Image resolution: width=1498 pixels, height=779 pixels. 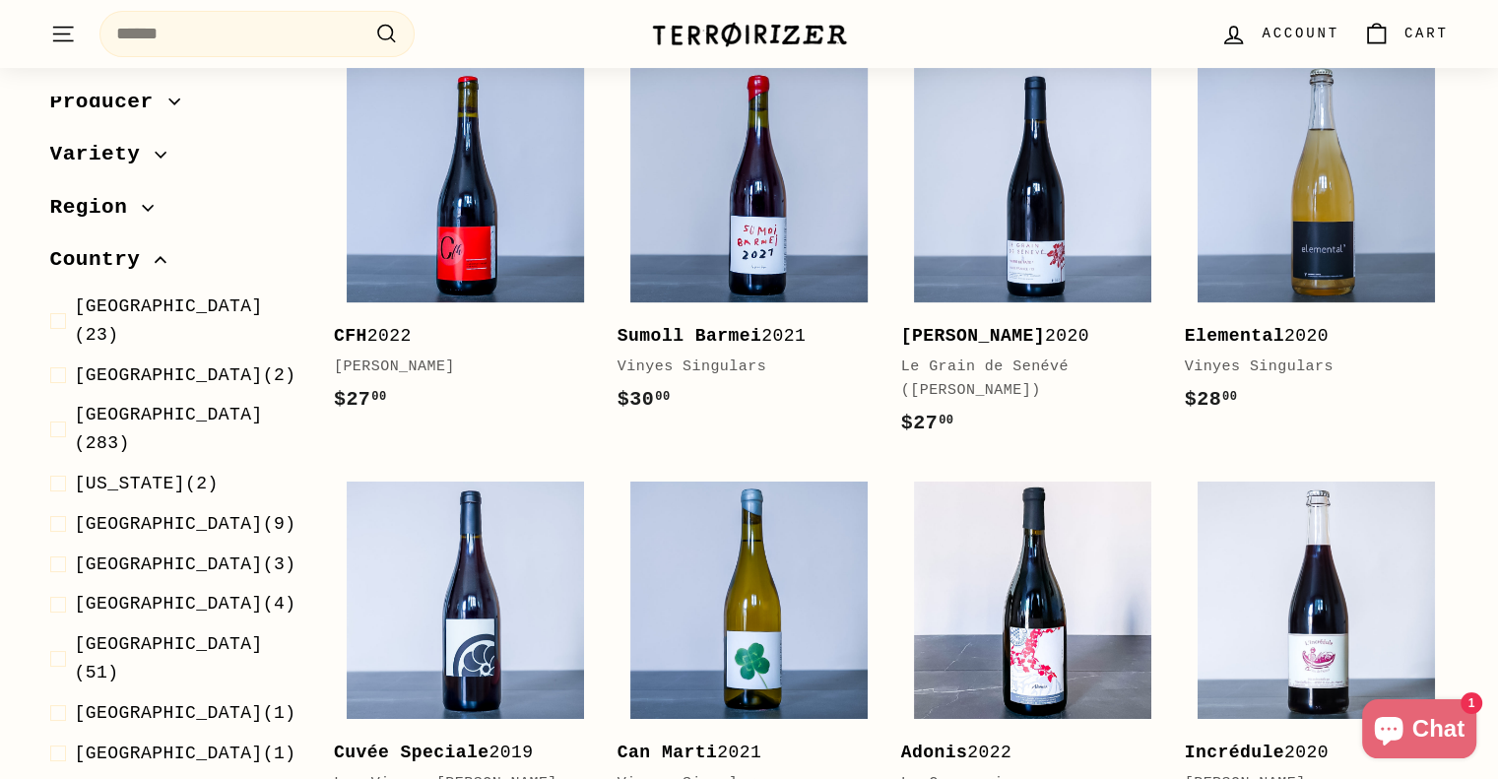 What do you see at coordinates (1300, 33) in the screenshot?
I see `span: Account` at bounding box center [1300, 33].